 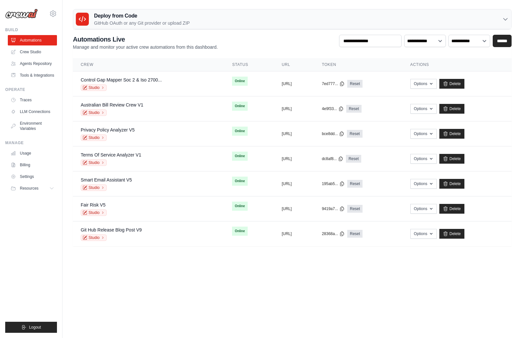 What do you see at coordinates (332, 159) in the screenshot?
I see `button: dc8af8...` at bounding box center [332, 159].